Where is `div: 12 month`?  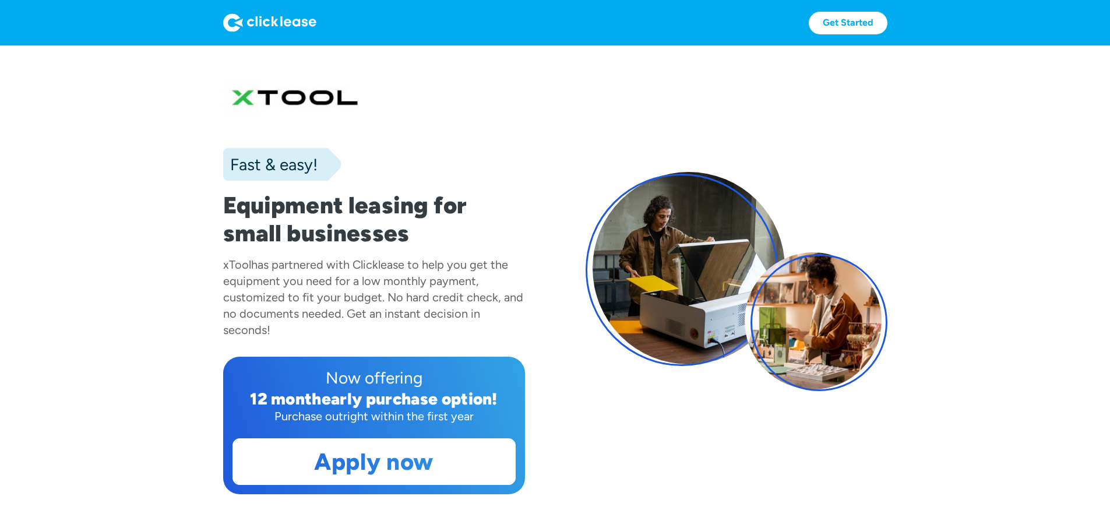
div: 12 month is located at coordinates (286, 399).